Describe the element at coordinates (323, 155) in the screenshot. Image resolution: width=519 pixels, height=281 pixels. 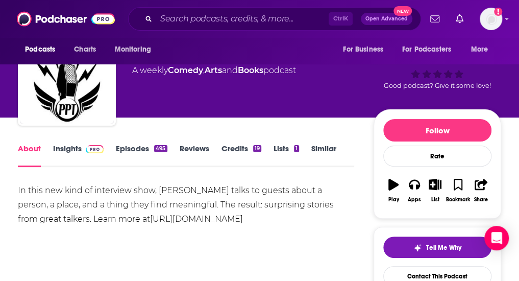
I see `a: Similar` at that location.